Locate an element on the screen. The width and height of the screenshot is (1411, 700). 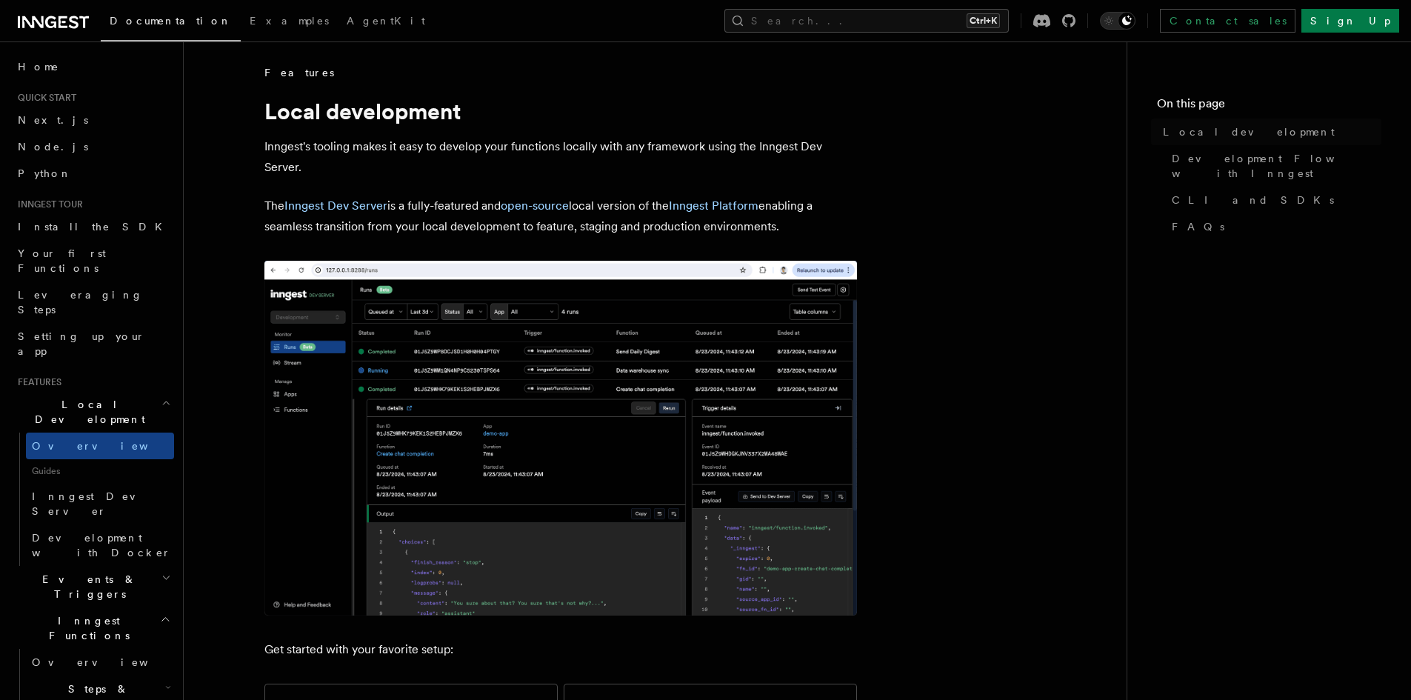
span: Python is located at coordinates (44, 173).